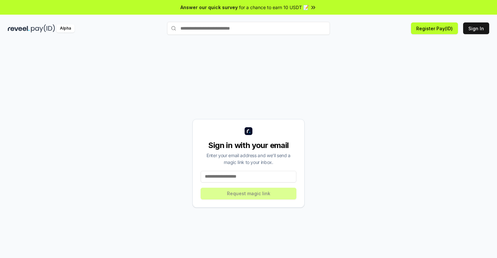 The height and width of the screenshot is (258, 497). Describe the element at coordinates (249, 146) in the screenshot. I see `div: Sign in with your email` at that location.